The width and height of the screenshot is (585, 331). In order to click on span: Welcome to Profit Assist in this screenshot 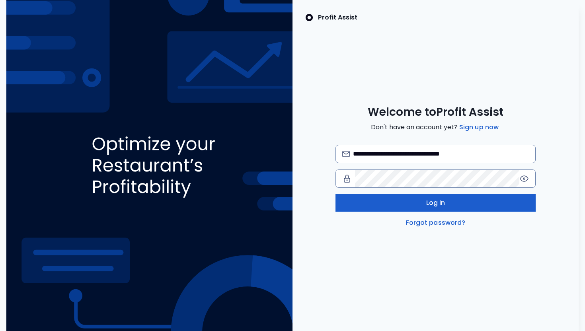, I will do `click(435, 112)`.